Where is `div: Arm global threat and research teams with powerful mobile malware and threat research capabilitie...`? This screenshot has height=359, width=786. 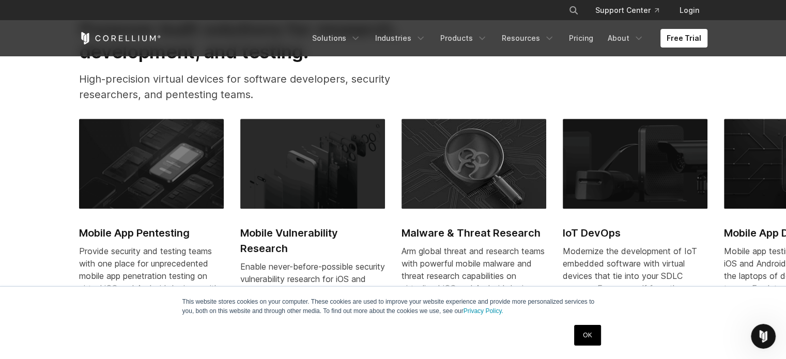 div: Arm global threat and research teams with powerful mobile malware and threat research capabilitie... is located at coordinates (474, 282).